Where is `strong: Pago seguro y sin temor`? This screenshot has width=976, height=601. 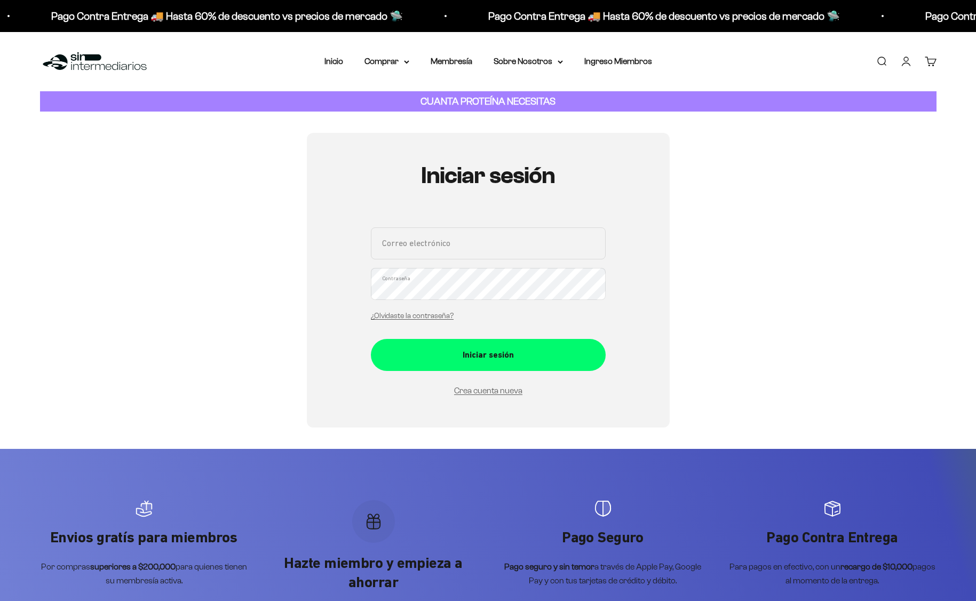 strong: Pago seguro y sin temor is located at coordinates (549, 566).